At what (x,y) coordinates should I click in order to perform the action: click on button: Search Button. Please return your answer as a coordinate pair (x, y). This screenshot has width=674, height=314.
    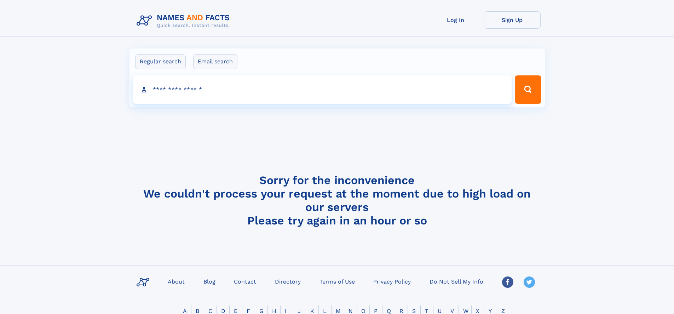
    Looking at the image, I should click on (528, 90).